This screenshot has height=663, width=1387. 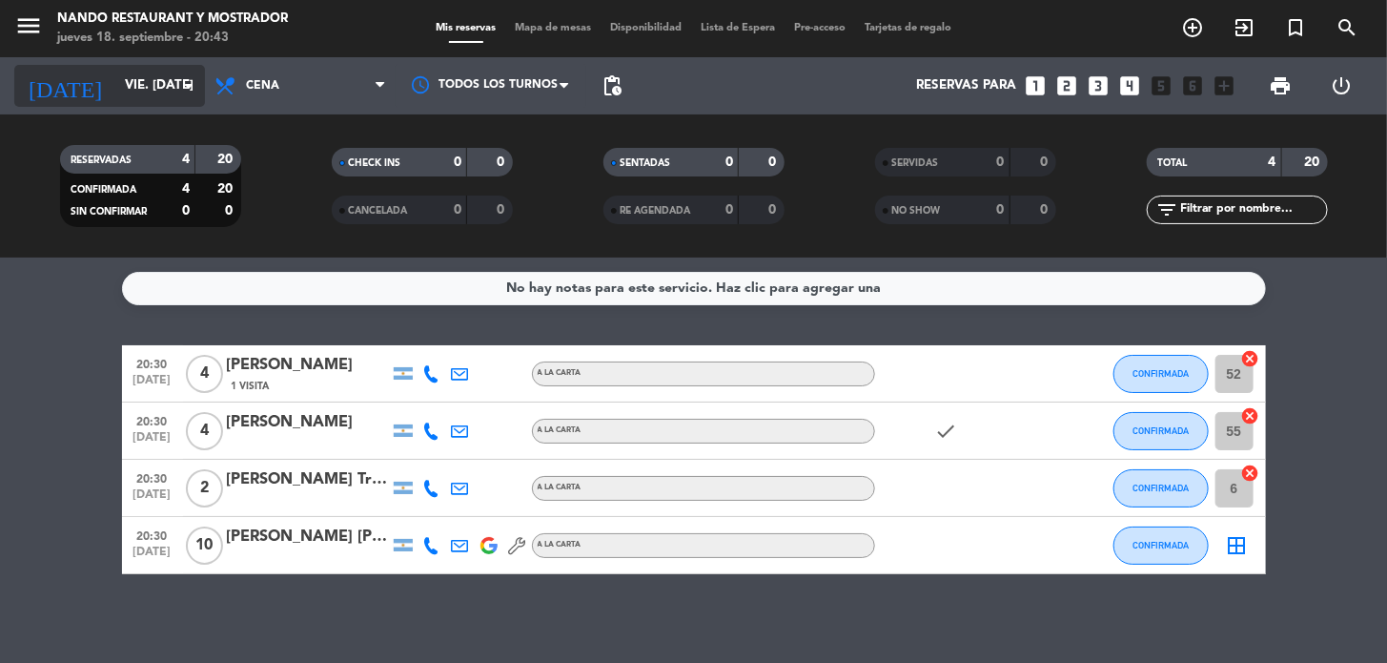 What do you see at coordinates (173, 19) in the screenshot?
I see `div: Nando Restaurant y Mostrador` at bounding box center [173, 19].